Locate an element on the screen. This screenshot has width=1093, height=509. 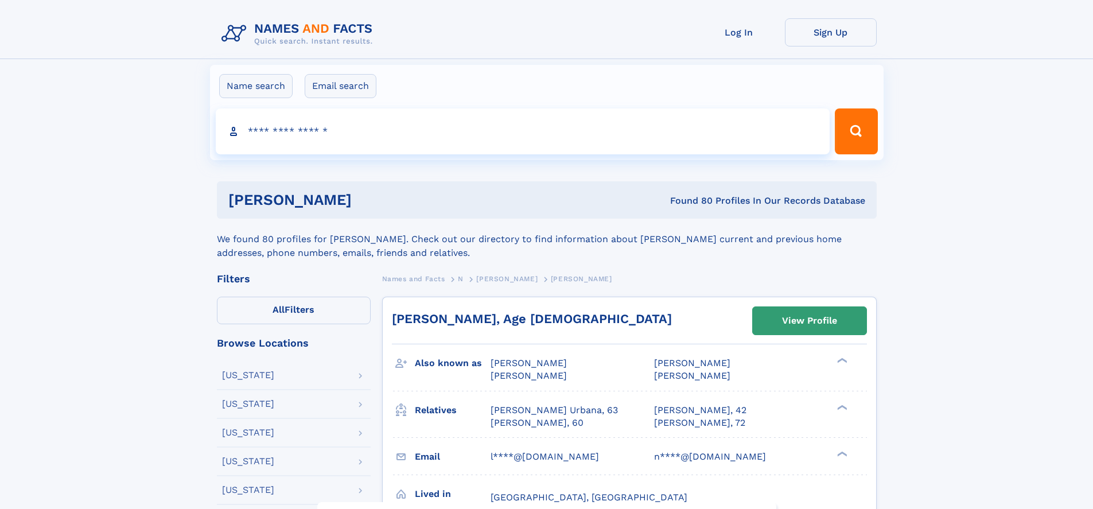
div: Browse Locations is located at coordinates (294, 343).